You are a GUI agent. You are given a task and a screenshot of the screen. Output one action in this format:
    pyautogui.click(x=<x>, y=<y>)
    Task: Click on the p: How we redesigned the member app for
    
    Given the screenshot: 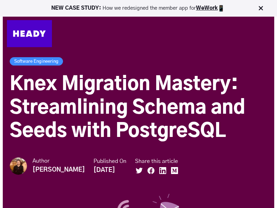 What is the action you would take?
    pyautogui.click(x=139, y=8)
    